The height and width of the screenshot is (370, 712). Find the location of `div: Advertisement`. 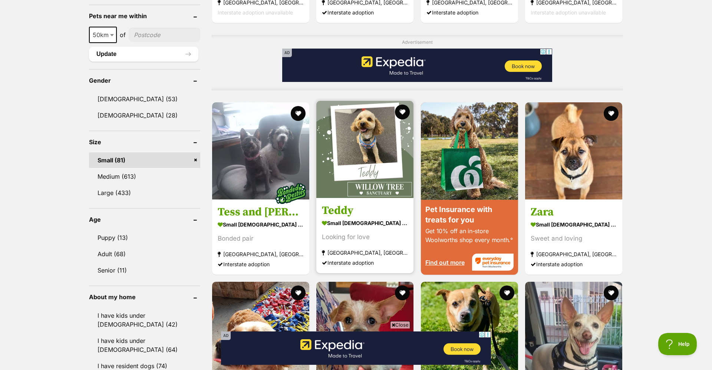

div: Advertisement is located at coordinates (417, 63).